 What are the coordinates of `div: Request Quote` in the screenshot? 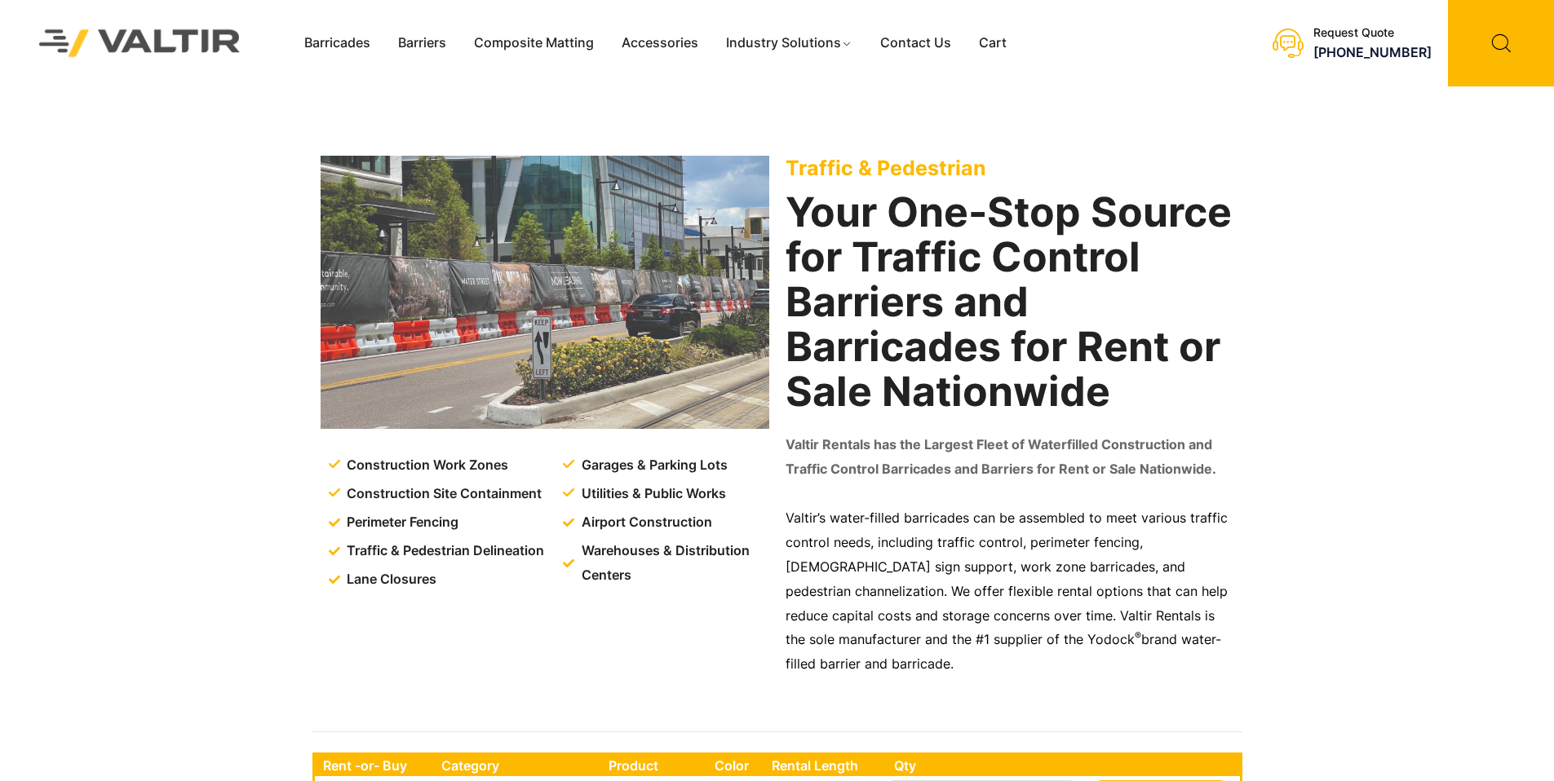 It's located at (1372, 33).